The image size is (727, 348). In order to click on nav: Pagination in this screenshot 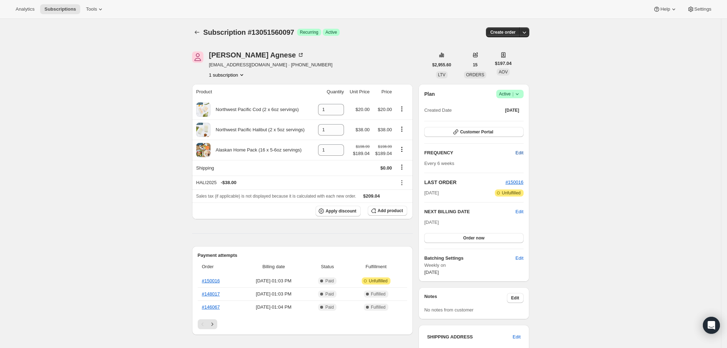, I will do `click(303, 325)`.